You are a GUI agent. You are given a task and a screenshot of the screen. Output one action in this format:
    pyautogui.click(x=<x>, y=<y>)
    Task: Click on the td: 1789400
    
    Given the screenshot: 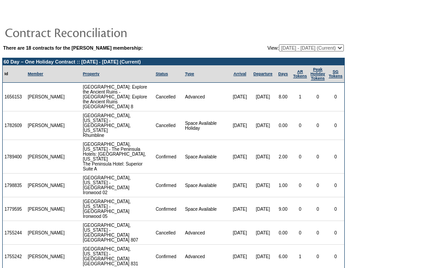 What is the action you would take?
    pyautogui.click(x=14, y=157)
    